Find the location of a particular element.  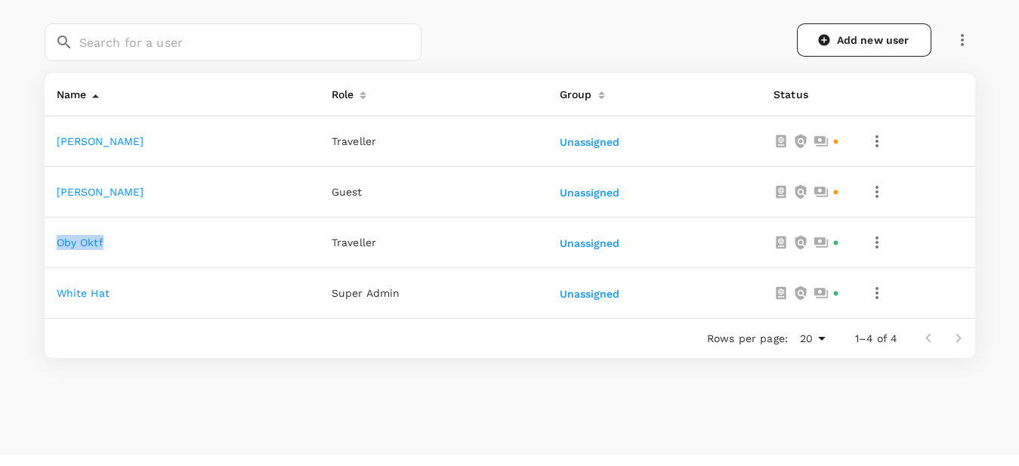

a: Oby Oktf is located at coordinates (80, 242).